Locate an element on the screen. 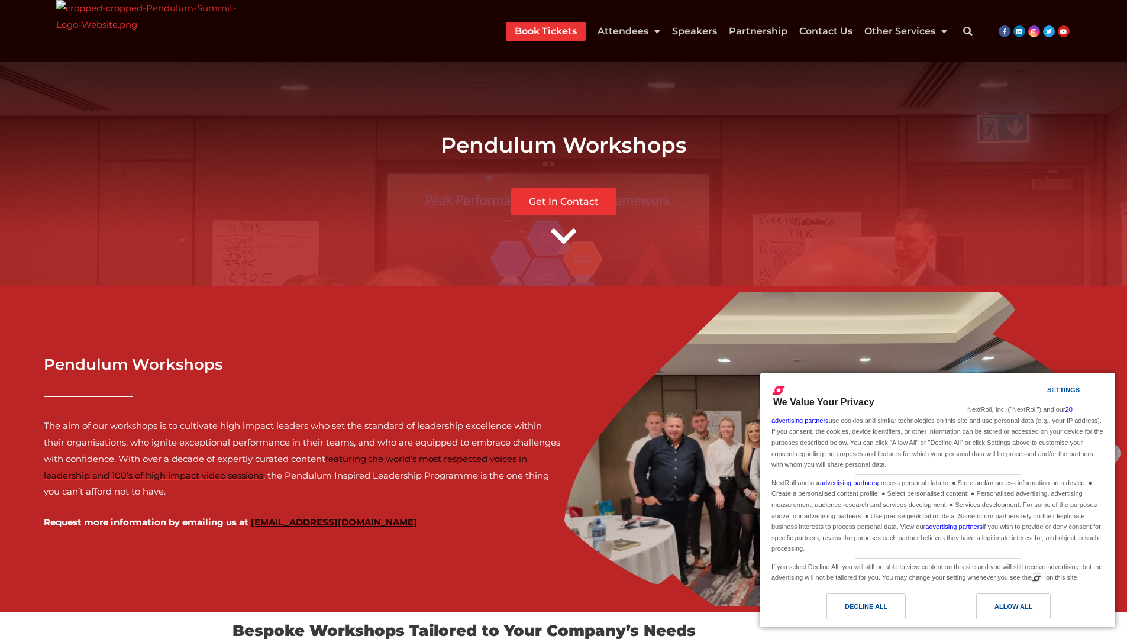  a: Partnership is located at coordinates (758, 31).